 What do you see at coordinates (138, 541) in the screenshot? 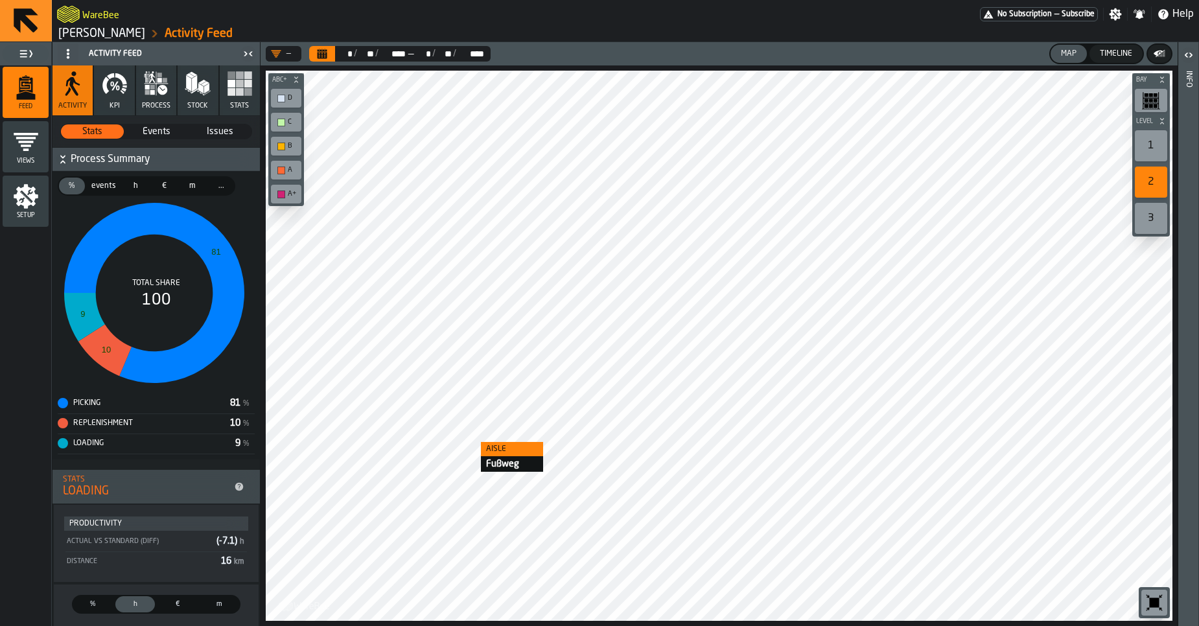
I see `div: Actual vs Standard (Diff)` at bounding box center [138, 541].